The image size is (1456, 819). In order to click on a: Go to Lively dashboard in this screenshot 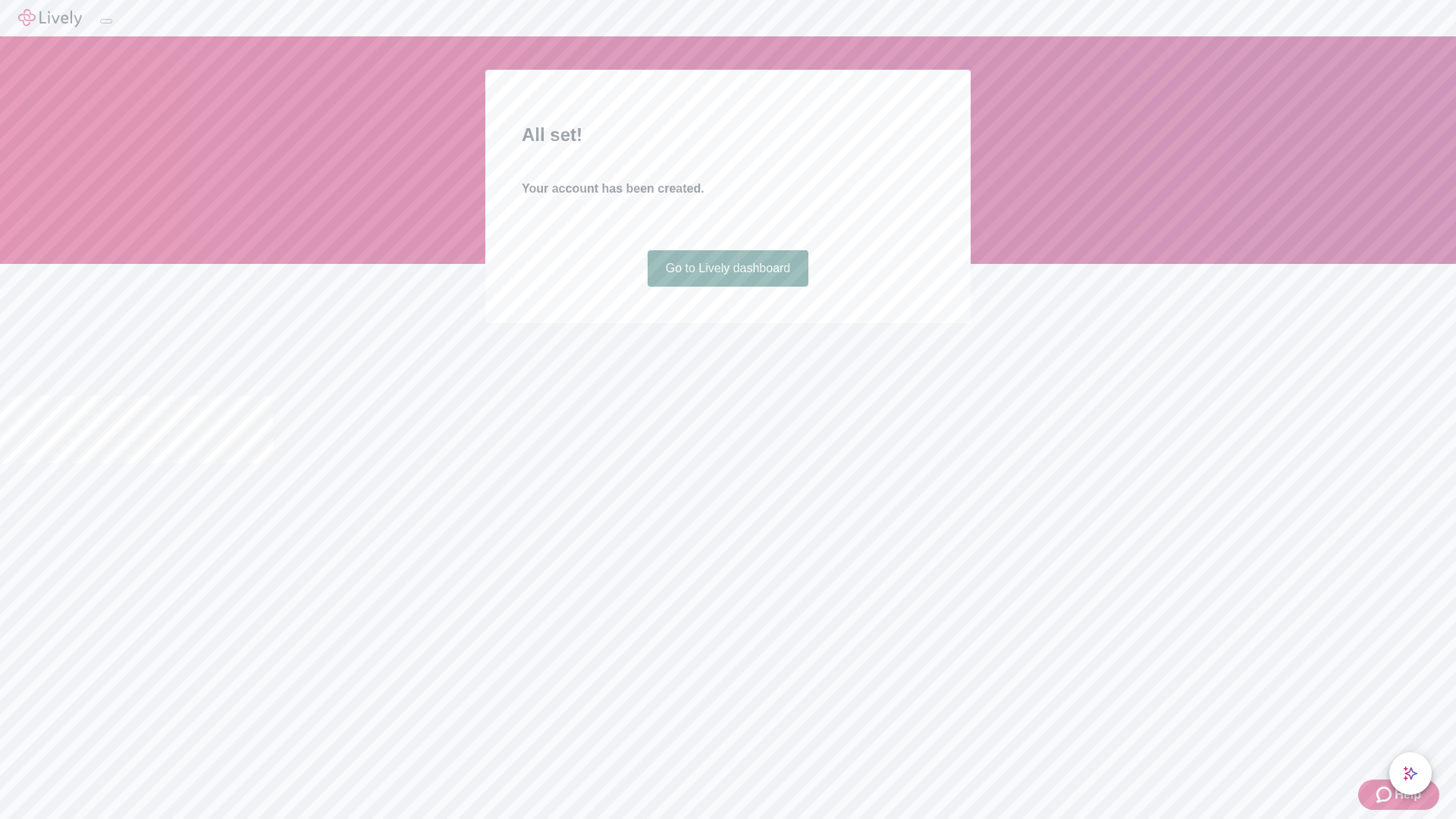, I will do `click(728, 269)`.